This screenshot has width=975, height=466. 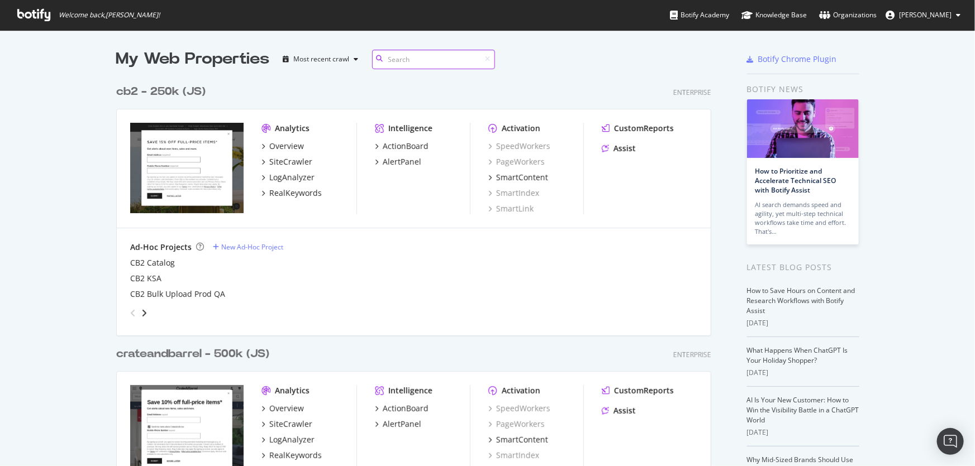 What do you see at coordinates (950, 442) in the screenshot?
I see `div: Open Intercom Messenger` at bounding box center [950, 442].